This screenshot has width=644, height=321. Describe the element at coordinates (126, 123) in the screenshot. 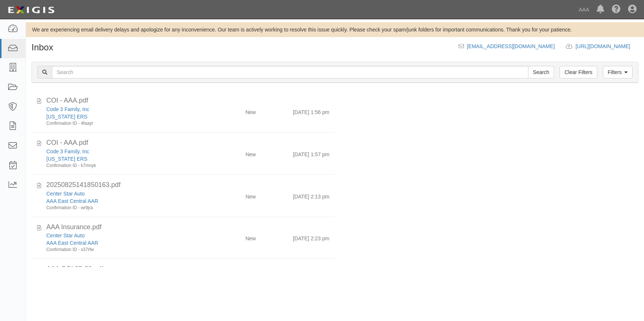

I see `div: Confirmation ID - 4faayt` at that location.